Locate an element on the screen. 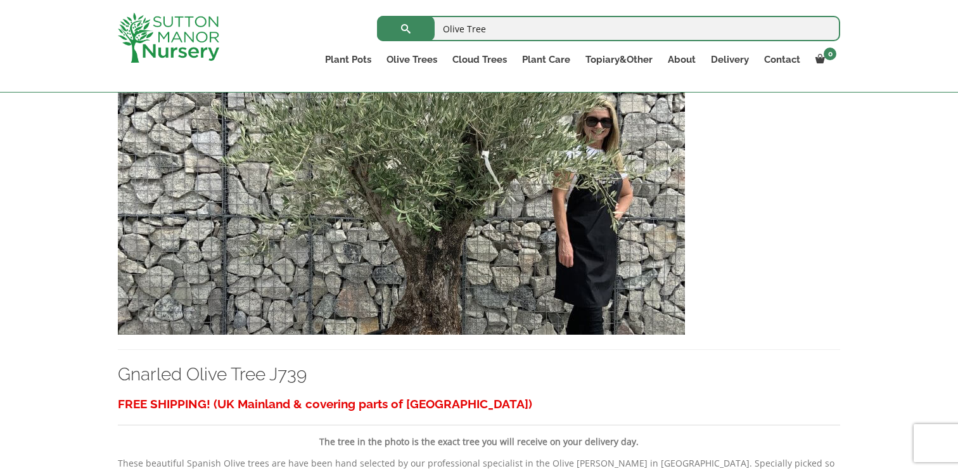  strong: The tree in the photo is the exact tree you will receive on your delivery day. is located at coordinates (479, 441).